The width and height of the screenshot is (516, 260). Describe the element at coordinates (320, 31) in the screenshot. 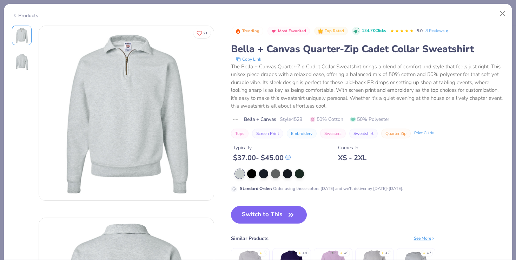

I see `img: Top Rated sort` at that location.